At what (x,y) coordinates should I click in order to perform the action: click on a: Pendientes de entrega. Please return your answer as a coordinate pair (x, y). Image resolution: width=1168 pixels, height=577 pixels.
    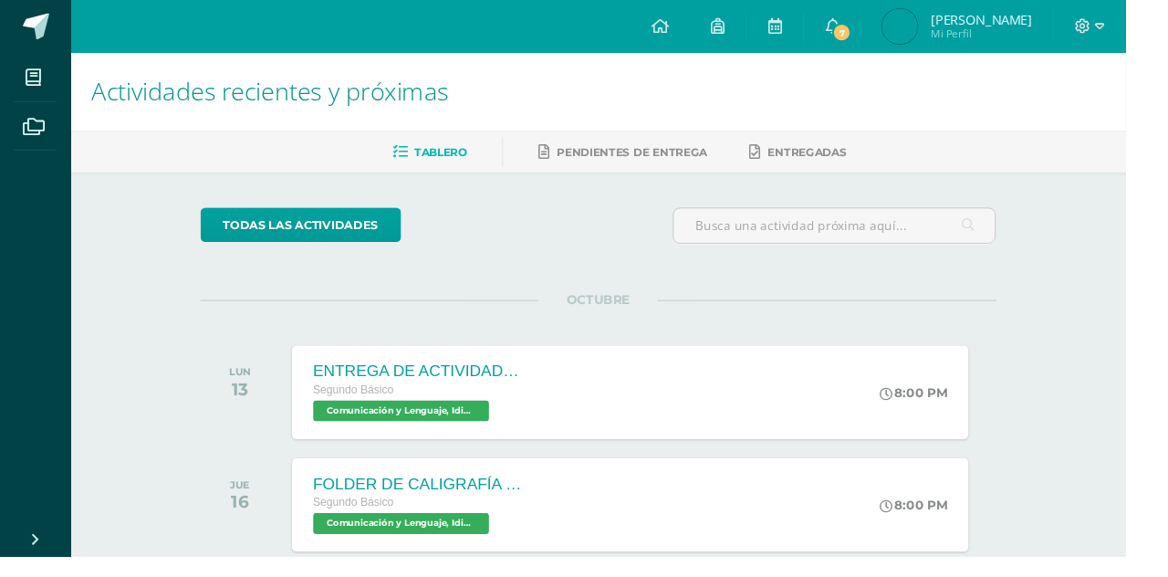
    Looking at the image, I should click on (646, 158).